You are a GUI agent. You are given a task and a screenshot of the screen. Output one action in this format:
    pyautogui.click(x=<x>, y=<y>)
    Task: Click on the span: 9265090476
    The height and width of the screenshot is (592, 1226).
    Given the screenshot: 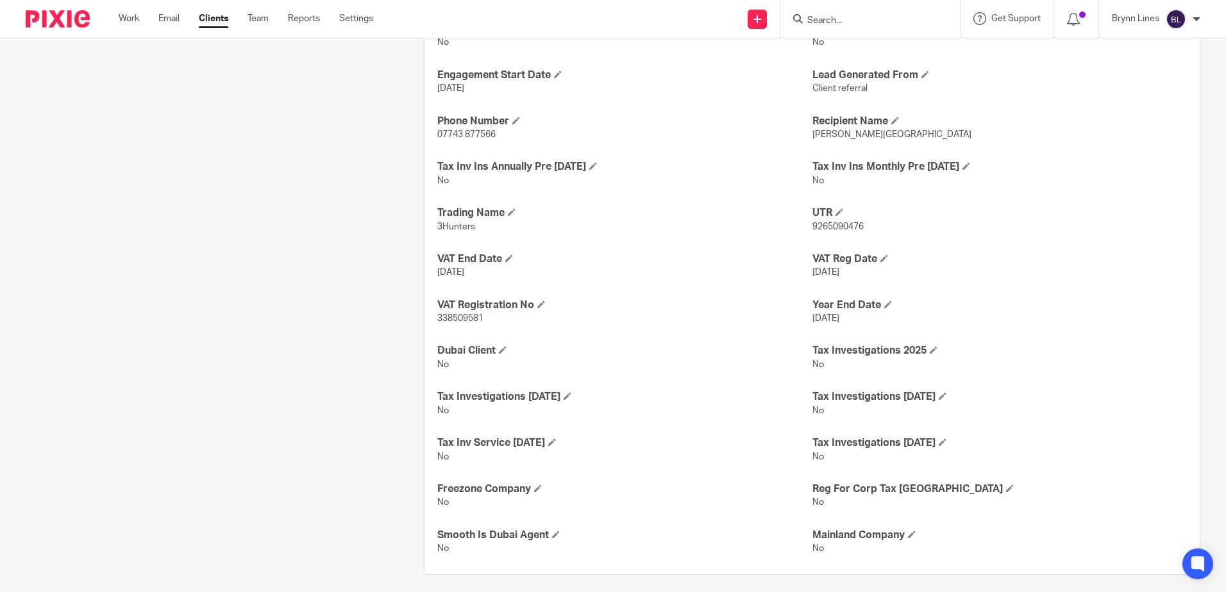 What is the action you would take?
    pyautogui.click(x=838, y=227)
    